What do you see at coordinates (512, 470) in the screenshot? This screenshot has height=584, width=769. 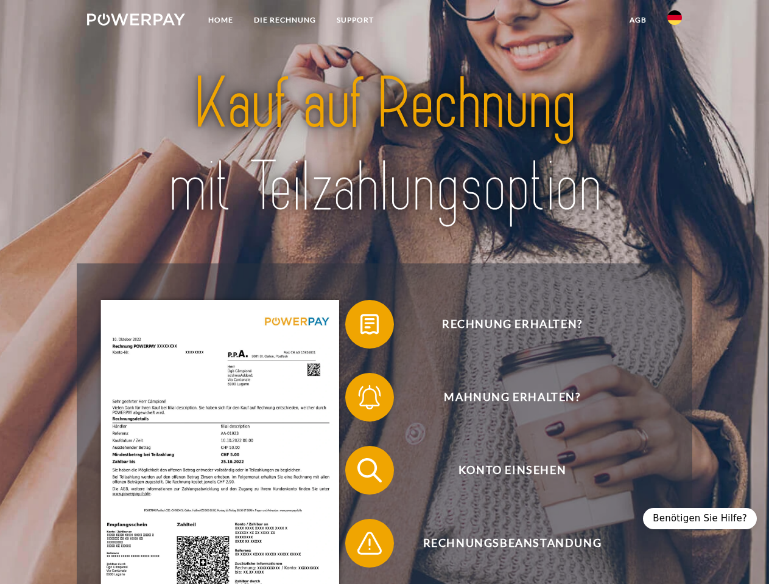 I see `span: Konto einsehen` at bounding box center [512, 470].